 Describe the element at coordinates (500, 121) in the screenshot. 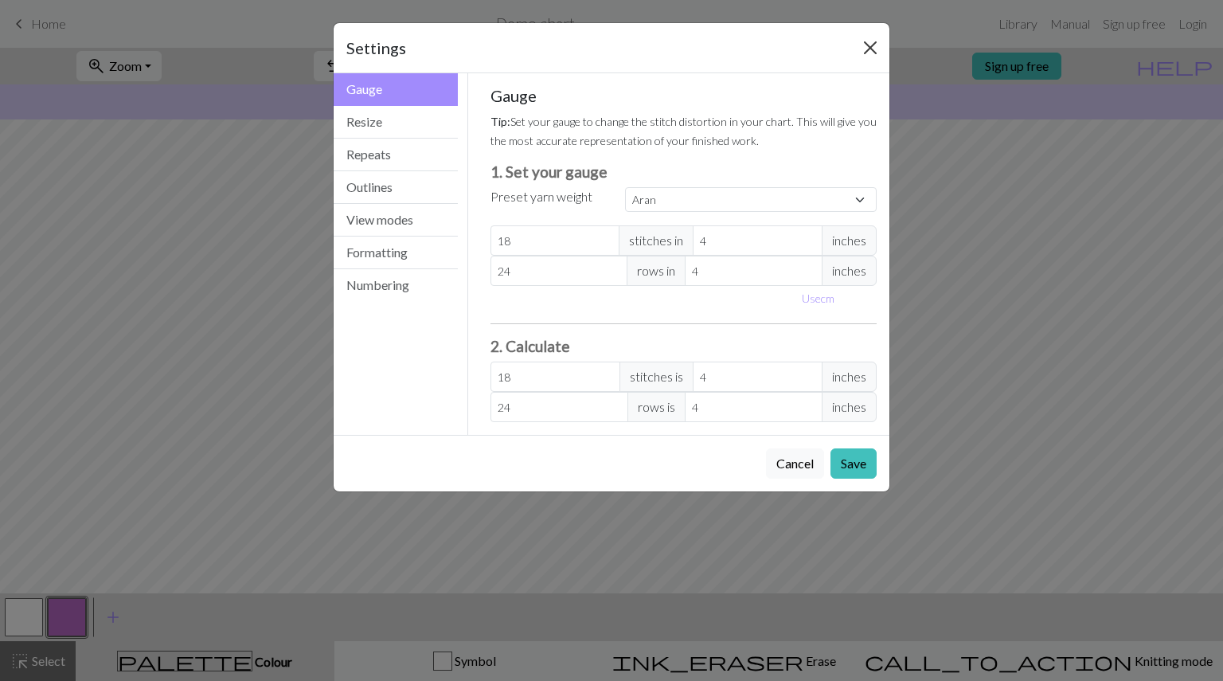

I see `strong: Tip:` at that location.